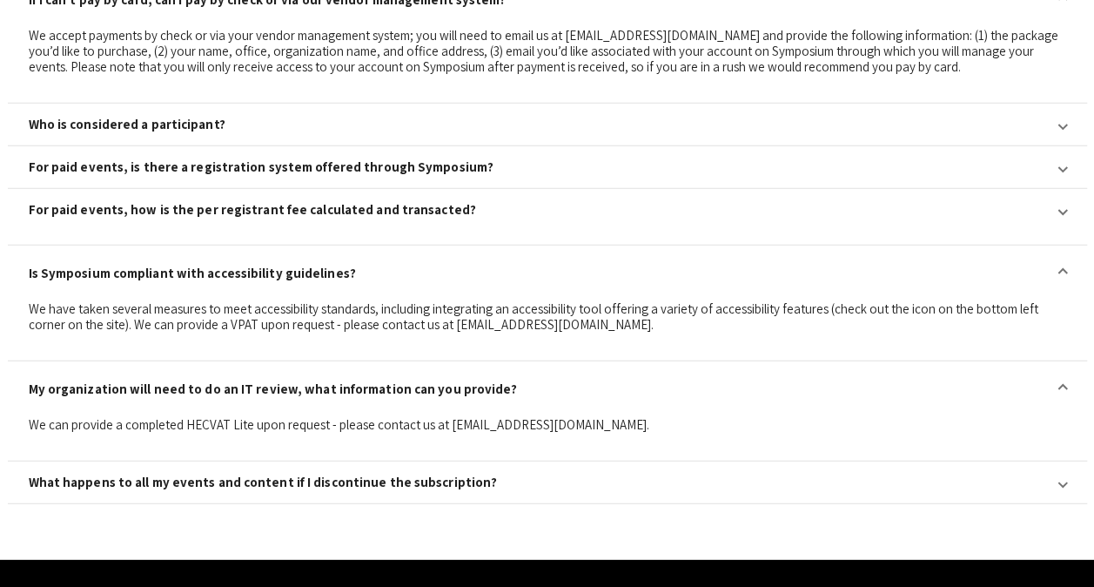  I want to click on div: What happens to all my events and content if I discontinue the subscription?, so click(263, 482).